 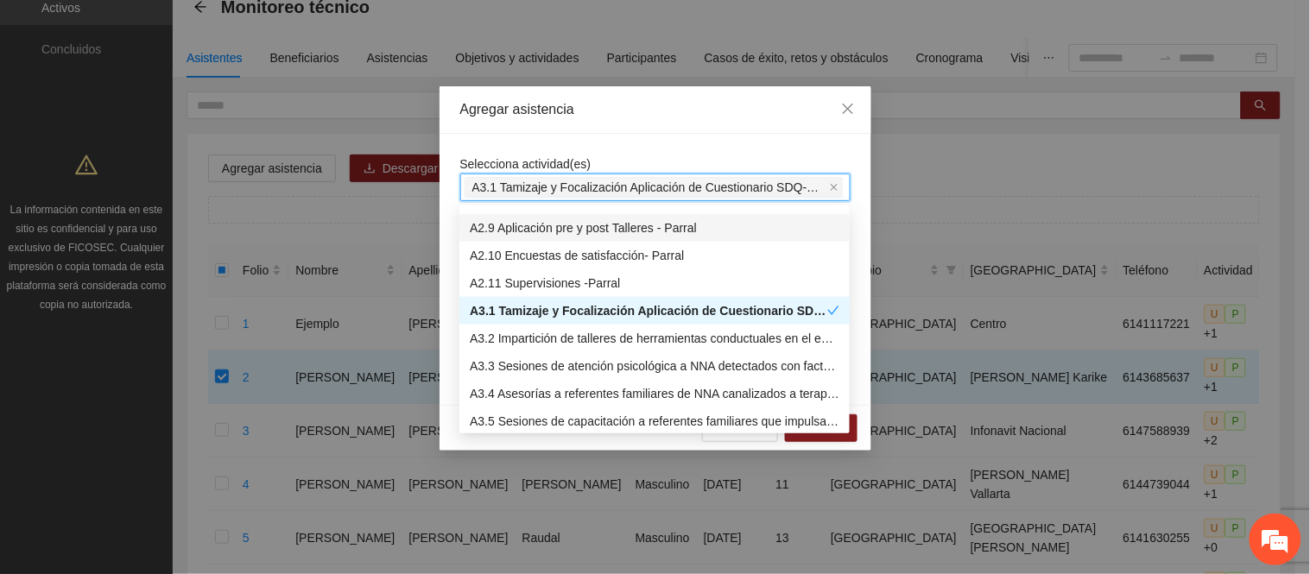 I want to click on div: A2.9 Aplicación pre y post Talleres - Parral, so click(x=655, y=228).